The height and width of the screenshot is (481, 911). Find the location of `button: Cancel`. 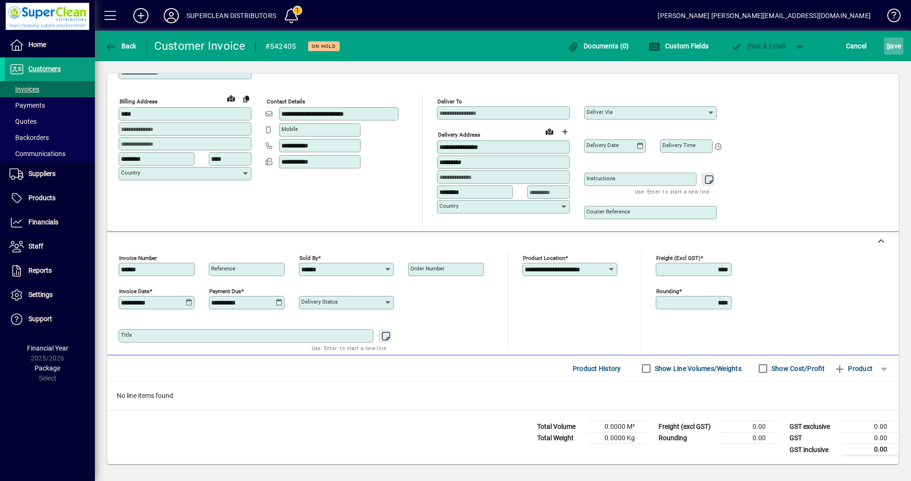

button: Cancel is located at coordinates (856, 46).